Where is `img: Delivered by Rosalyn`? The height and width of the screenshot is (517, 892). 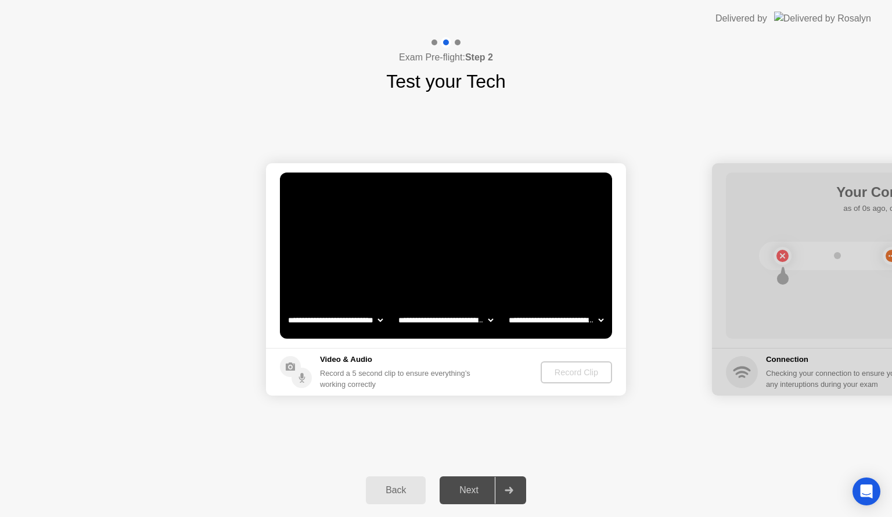
img: Delivered by Rosalyn is located at coordinates (822, 18).